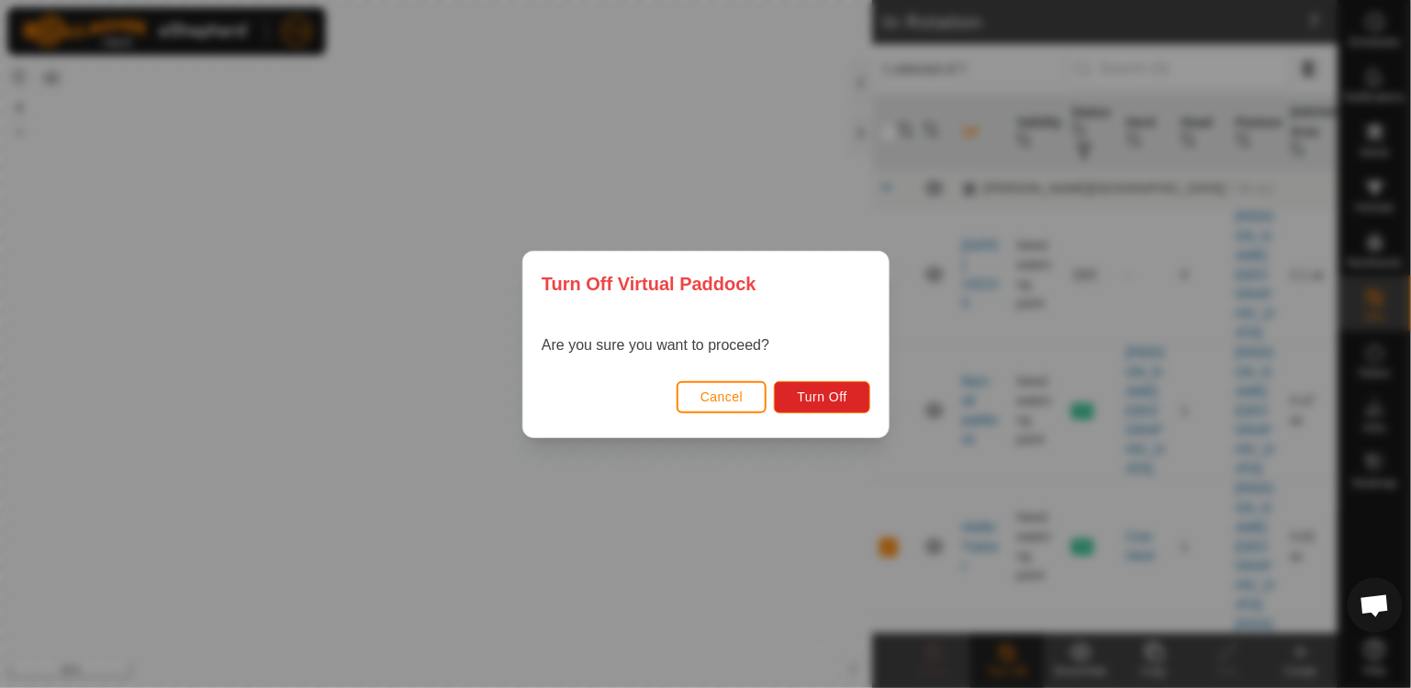  I want to click on button: Cancel, so click(721, 396).